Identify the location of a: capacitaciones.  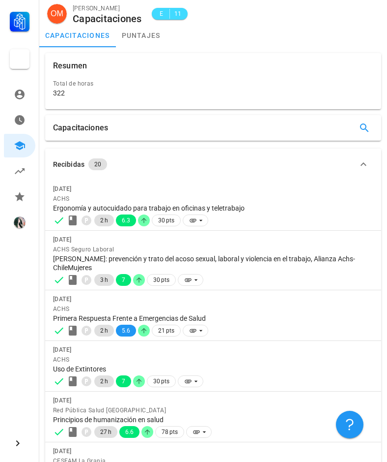
(78, 35).